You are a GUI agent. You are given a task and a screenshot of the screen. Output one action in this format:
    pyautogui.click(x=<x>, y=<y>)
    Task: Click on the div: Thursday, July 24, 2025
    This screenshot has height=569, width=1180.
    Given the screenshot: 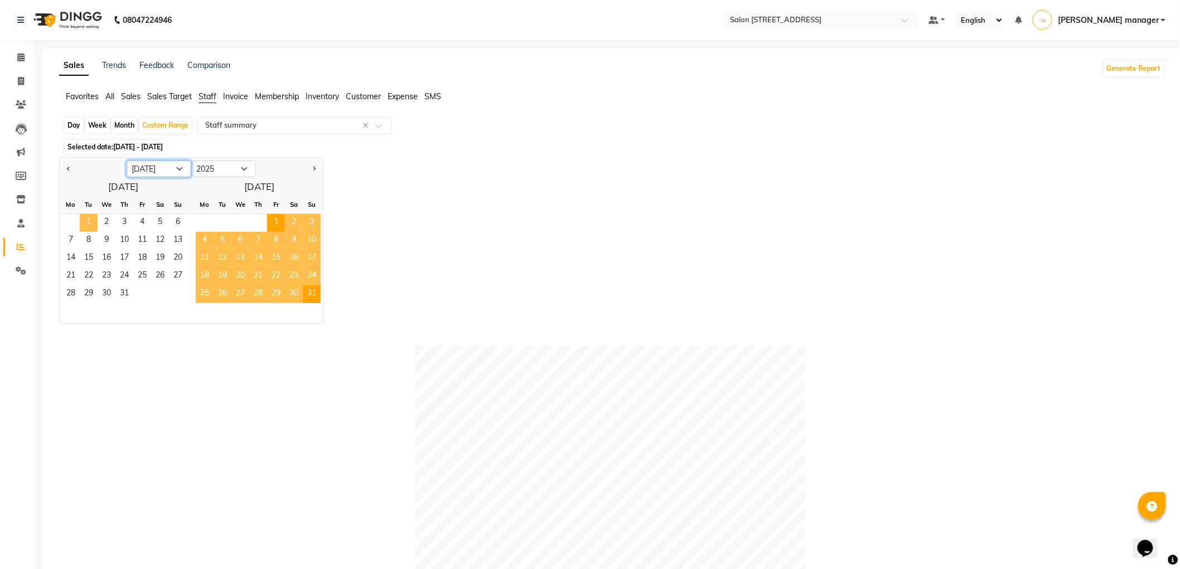 What is the action you would take?
    pyautogui.click(x=124, y=276)
    